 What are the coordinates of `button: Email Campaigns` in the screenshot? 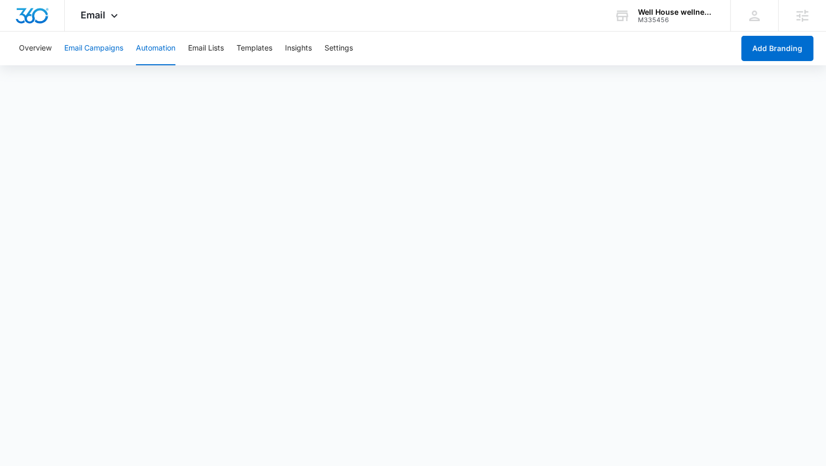 It's located at (94, 48).